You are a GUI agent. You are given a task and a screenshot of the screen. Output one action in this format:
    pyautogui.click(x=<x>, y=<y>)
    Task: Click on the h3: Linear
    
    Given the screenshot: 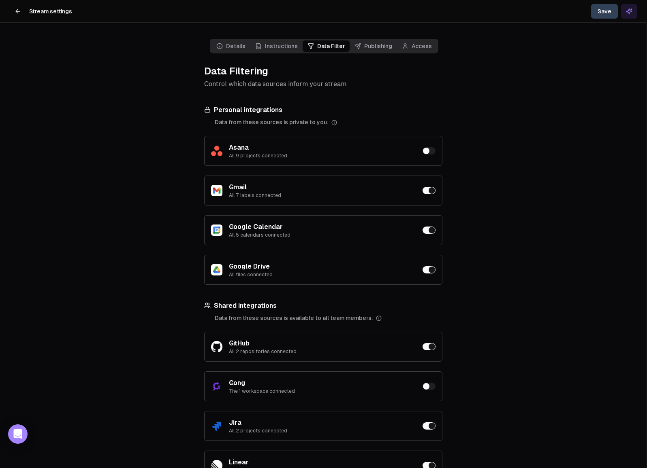 What is the action you would take?
    pyautogui.click(x=289, y=463)
    